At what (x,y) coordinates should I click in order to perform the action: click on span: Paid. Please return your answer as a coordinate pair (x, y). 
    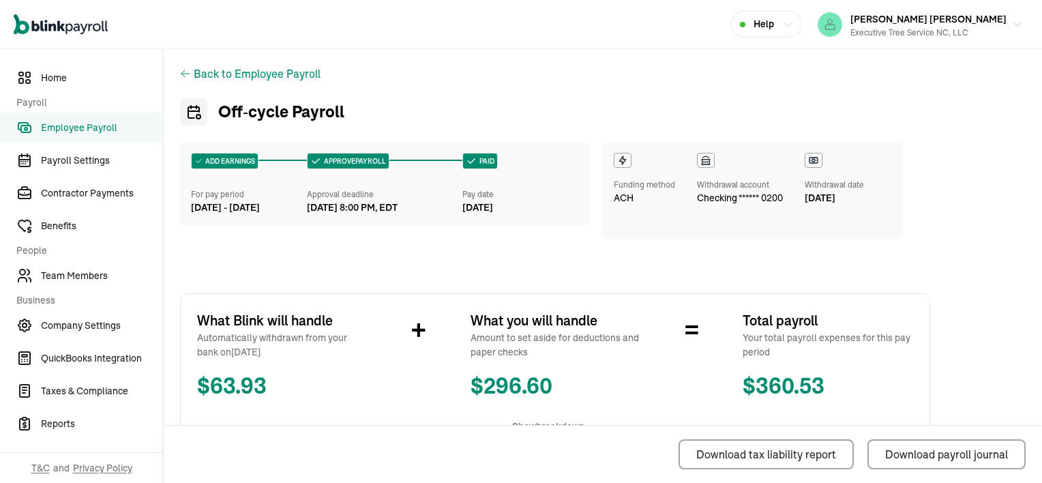
    Looking at the image, I should click on (486, 161).